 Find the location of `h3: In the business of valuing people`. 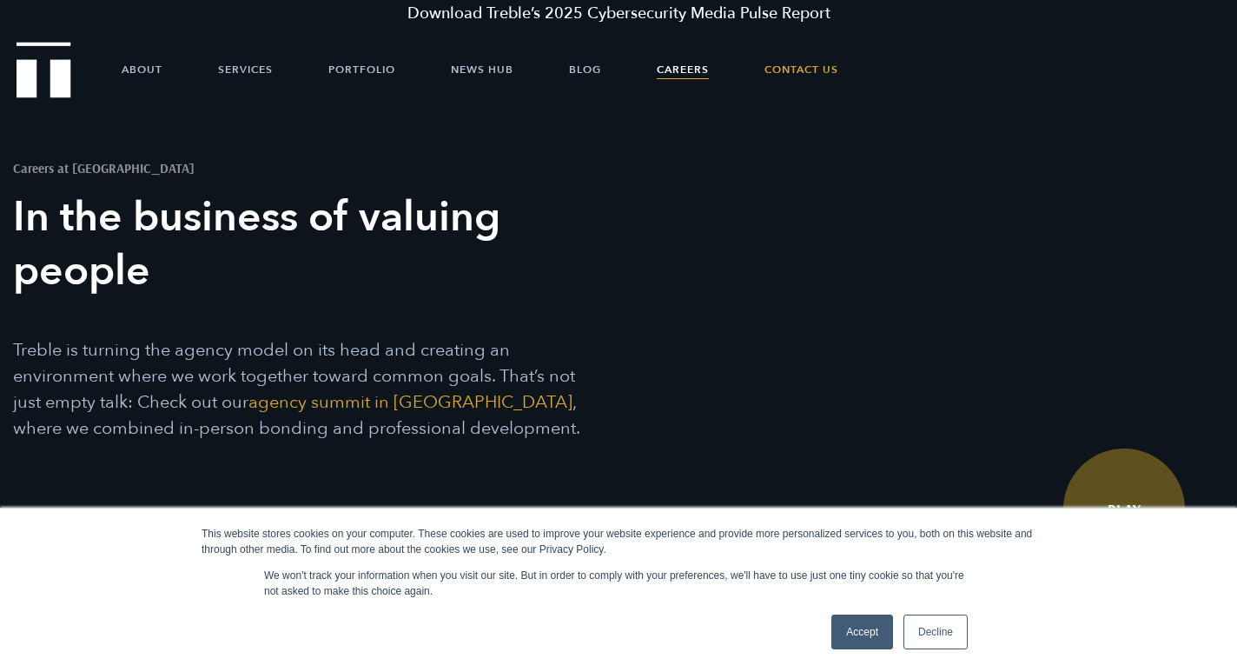

h3: In the business of valuing people is located at coordinates (301, 244).